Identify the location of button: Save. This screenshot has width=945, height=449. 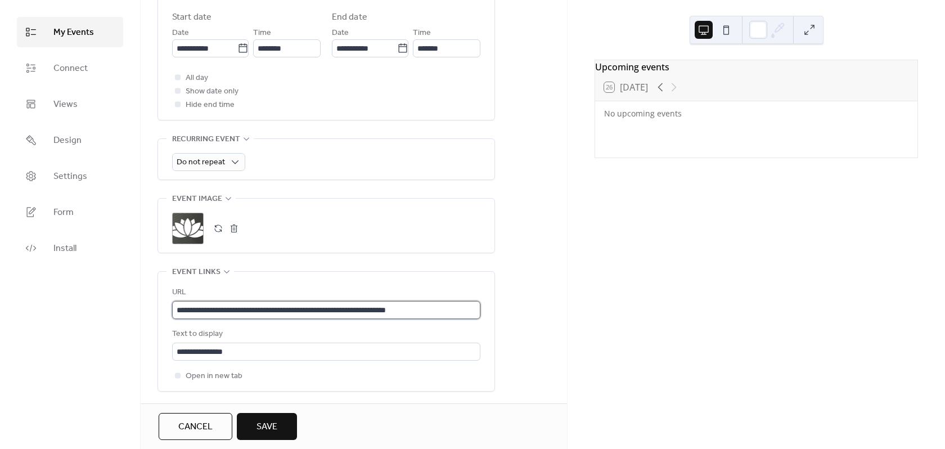
(267, 426).